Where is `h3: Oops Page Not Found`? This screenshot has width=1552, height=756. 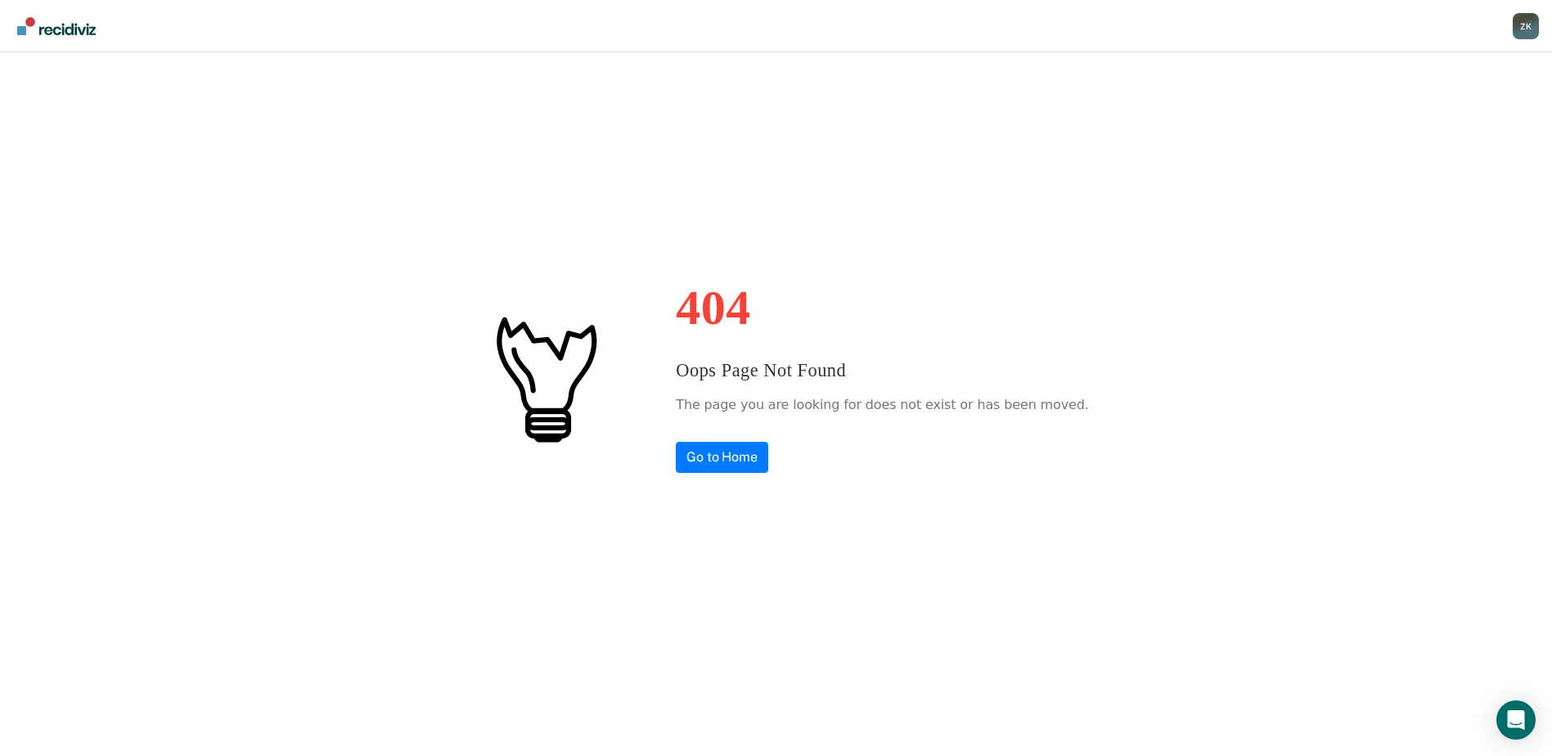 h3: Oops Page Not Found is located at coordinates (882, 371).